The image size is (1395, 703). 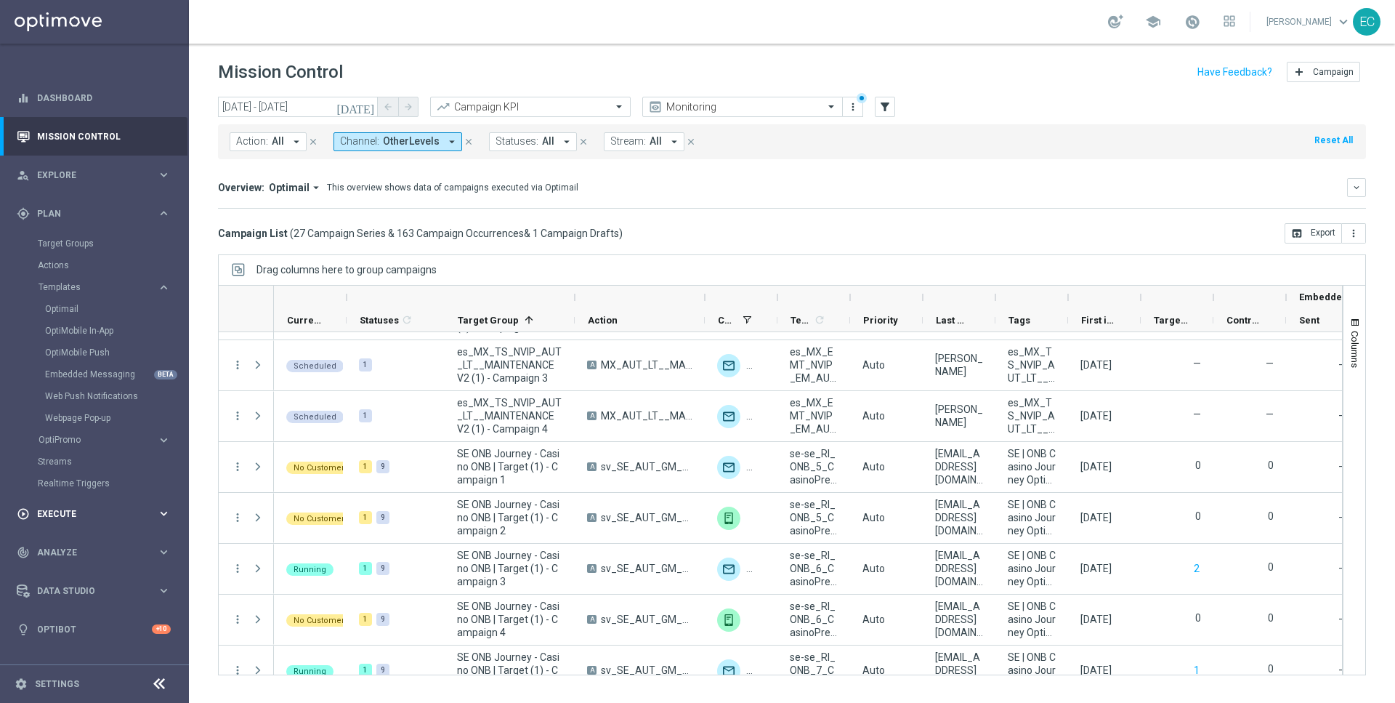 What do you see at coordinates (94, 552) in the screenshot?
I see `button: track_changes Analyze keyboard_arrow_right` at bounding box center [94, 552].